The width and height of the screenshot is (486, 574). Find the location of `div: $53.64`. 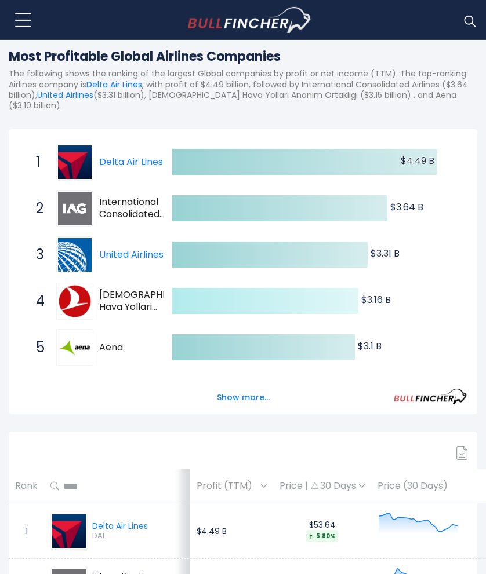

div: $53.64 is located at coordinates (322, 531).